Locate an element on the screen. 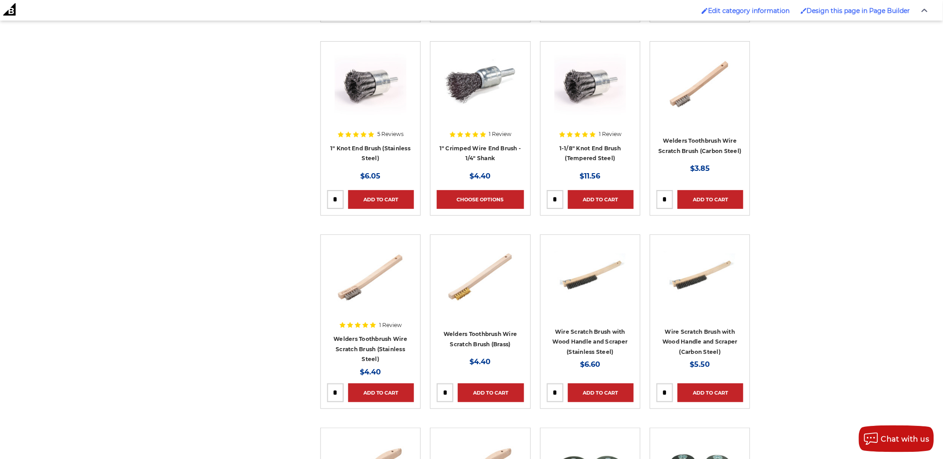 This screenshot has height=459, width=943. a: Enabled brush for category edit Edit category information is located at coordinates (746, 11).